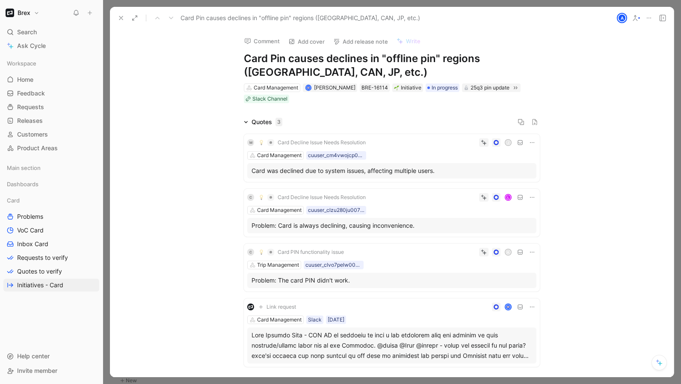 The image size is (681, 384). I want to click on div: 25q3 pin update, so click(490, 88).